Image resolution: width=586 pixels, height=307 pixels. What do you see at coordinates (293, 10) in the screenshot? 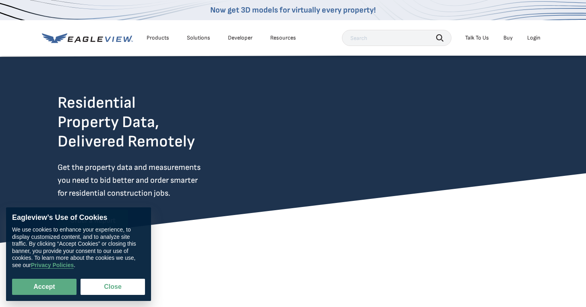
I see `a: Now get 3D models for virtually every property!` at bounding box center [293, 10].